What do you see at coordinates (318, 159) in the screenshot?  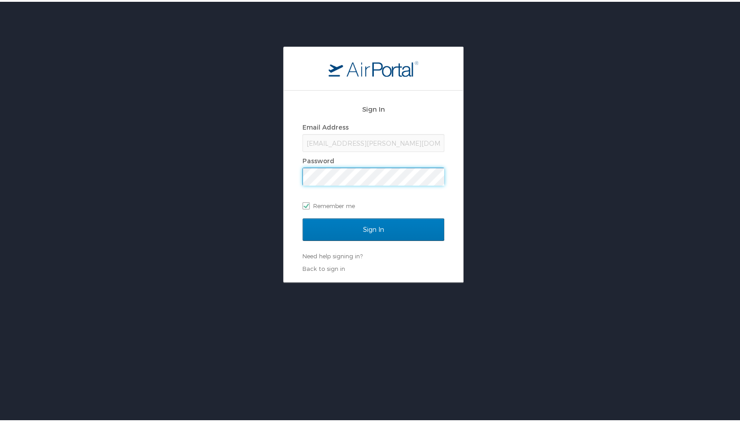 I see `label: Password` at bounding box center [318, 159].